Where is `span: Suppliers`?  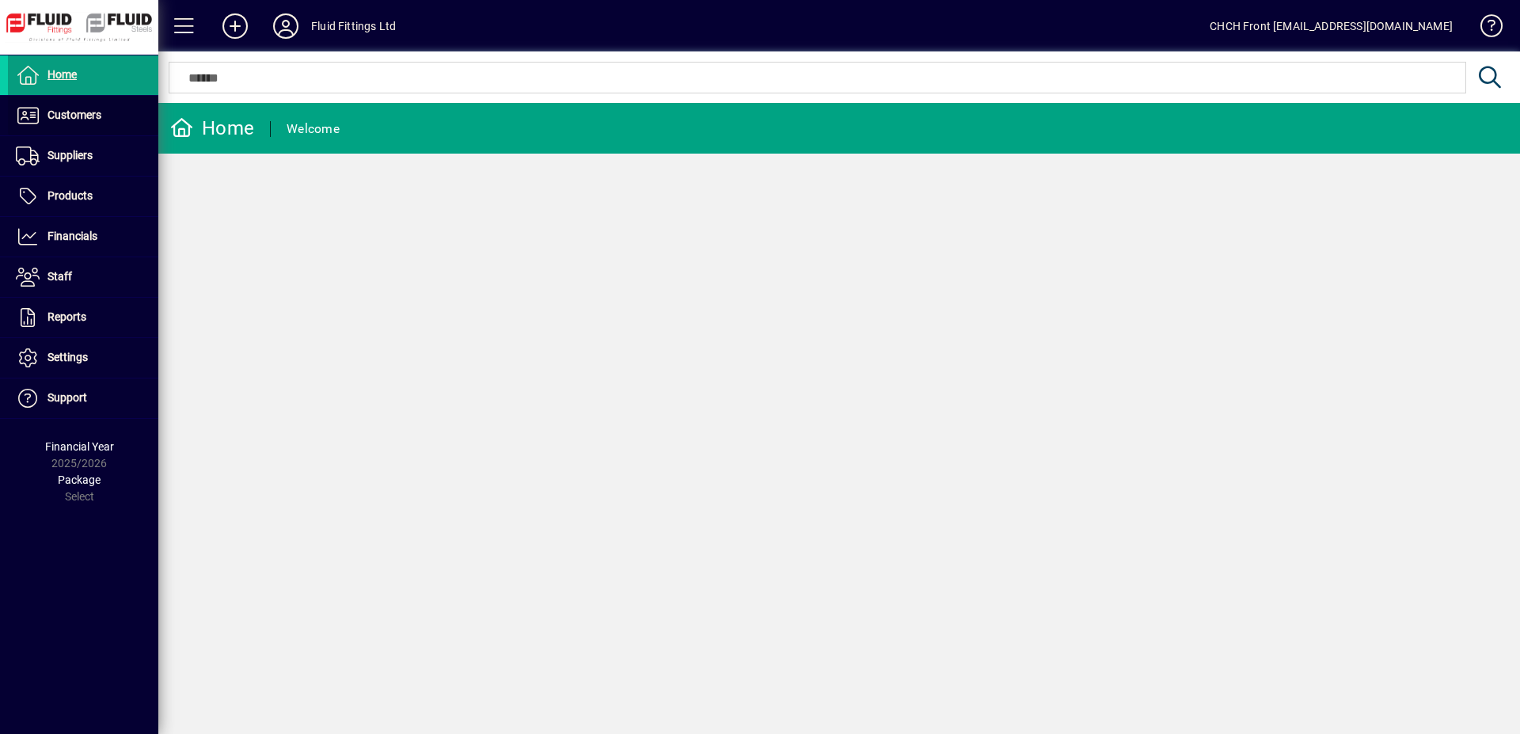
span: Suppliers is located at coordinates (70, 155).